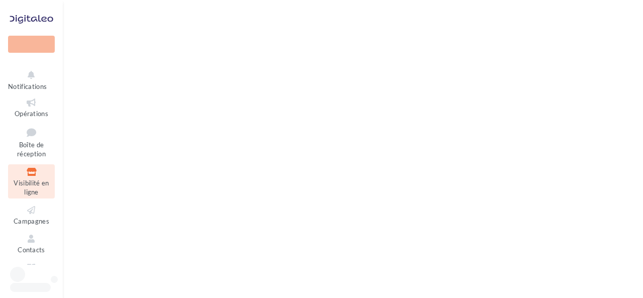  Describe the element at coordinates (31, 142) in the screenshot. I see `a: Boîte de réception` at that location.